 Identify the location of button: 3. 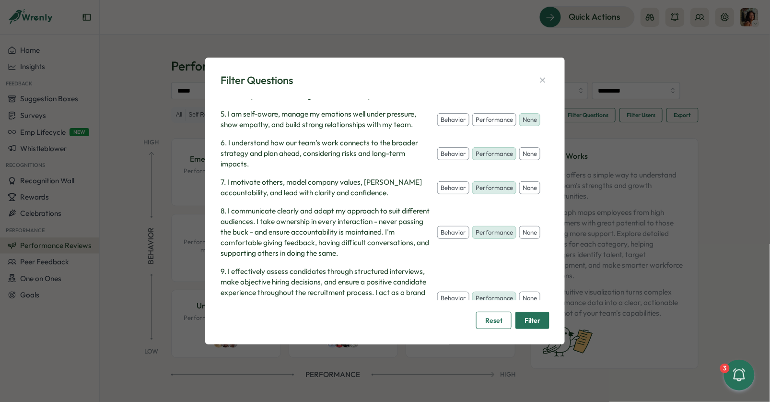
(740, 375).